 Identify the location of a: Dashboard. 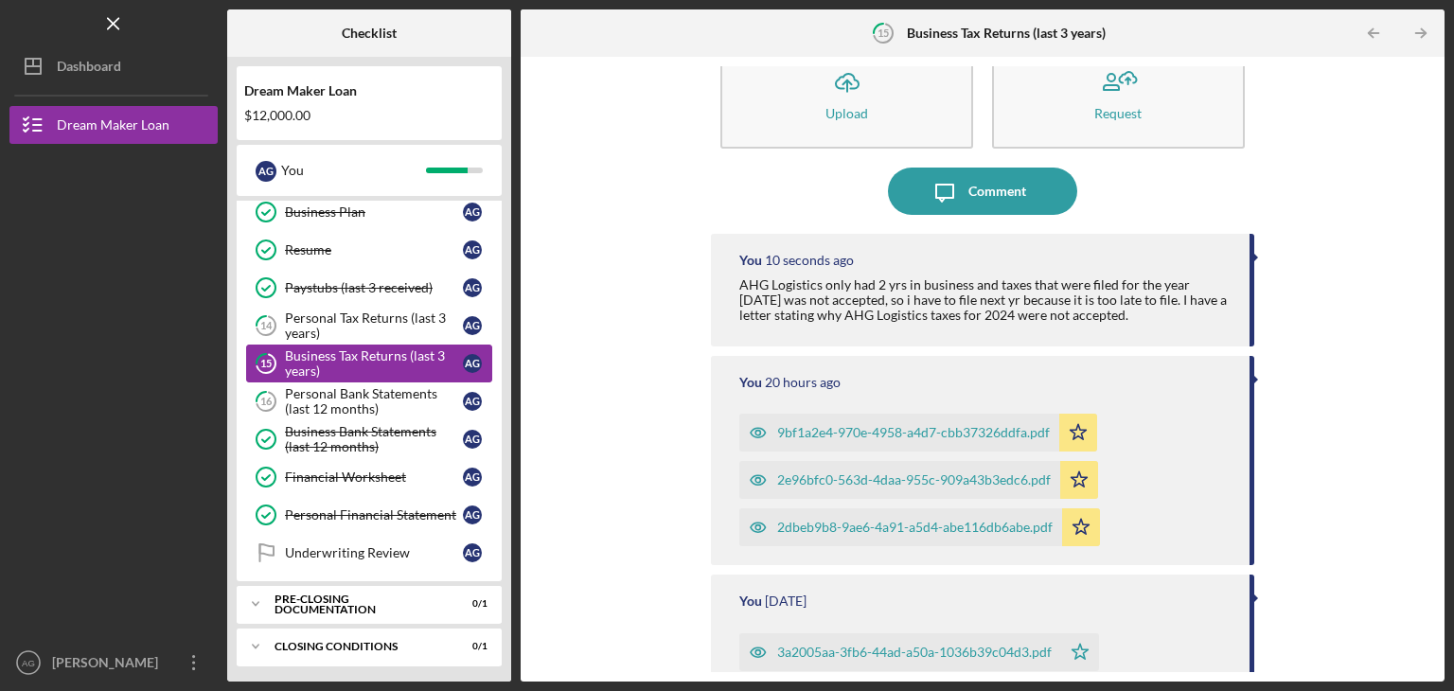
(114, 66).